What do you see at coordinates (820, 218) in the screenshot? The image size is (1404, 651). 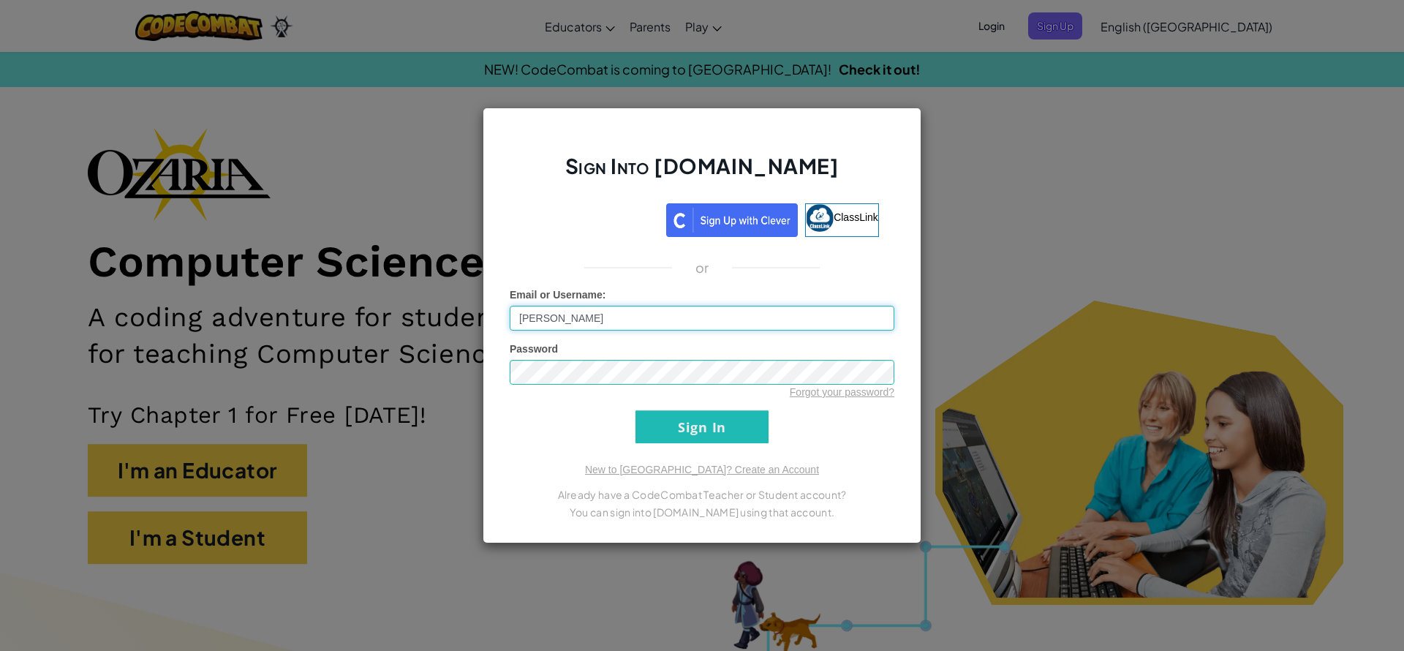 I see `img: classlink-logo-small.png` at bounding box center [820, 218].